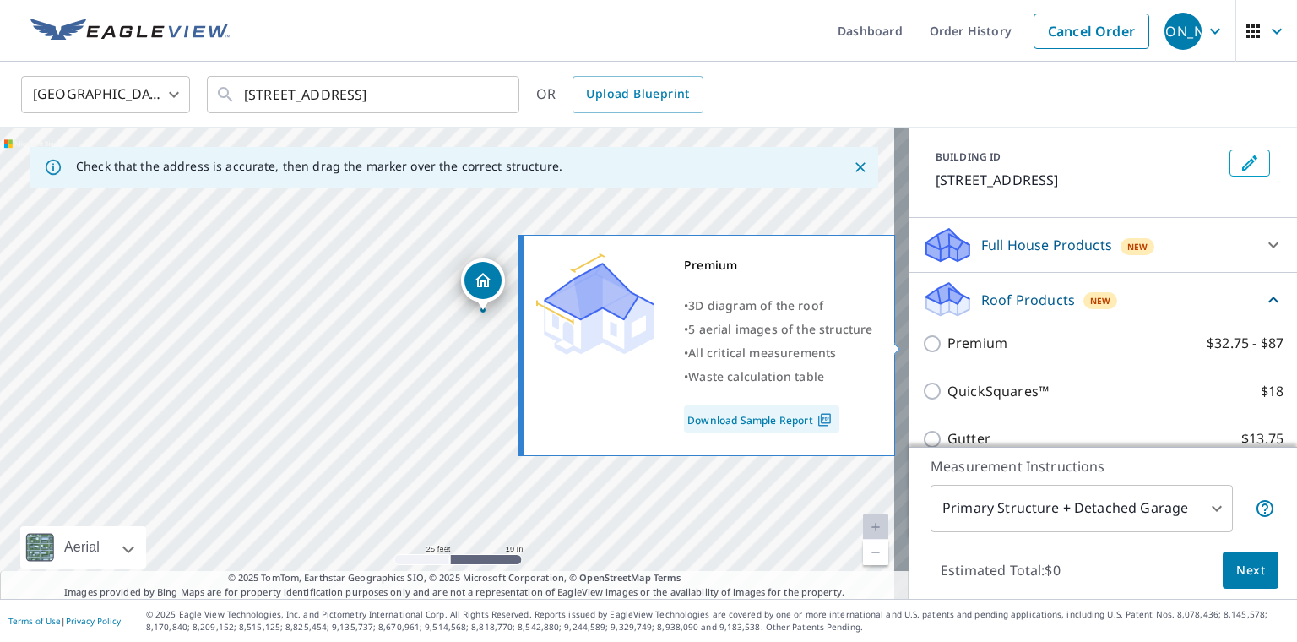  I want to click on p: © 2025 Eagle View Technologies, Inc. and Pictometry International Corp. All Rights Reserved. Repo..., so click(717, 621).